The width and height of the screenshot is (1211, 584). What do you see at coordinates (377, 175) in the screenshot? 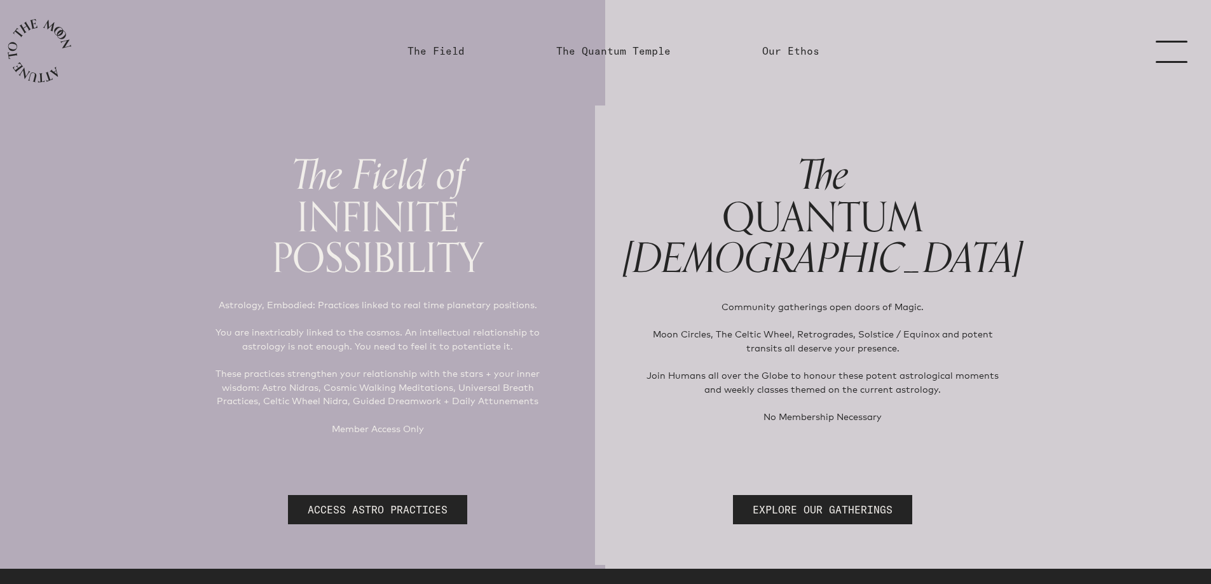
I see `span: The Field of` at bounding box center [377, 175].